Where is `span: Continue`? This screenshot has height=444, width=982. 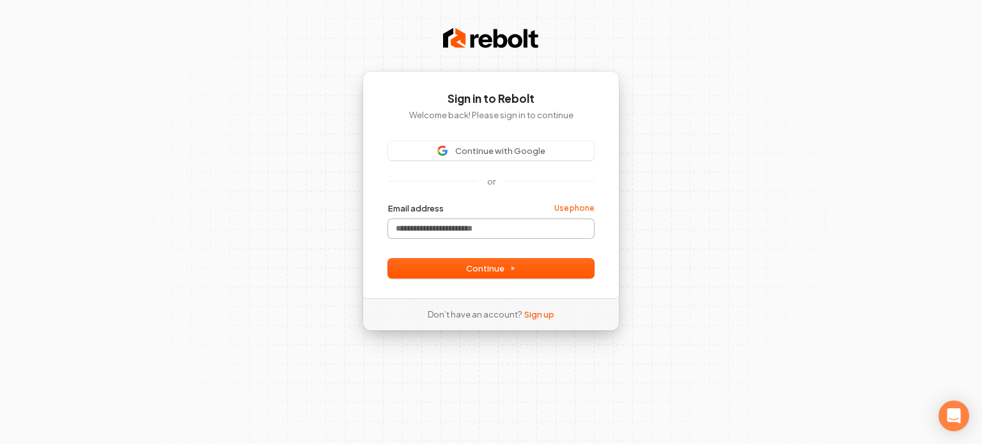 span: Continue is located at coordinates (491, 269).